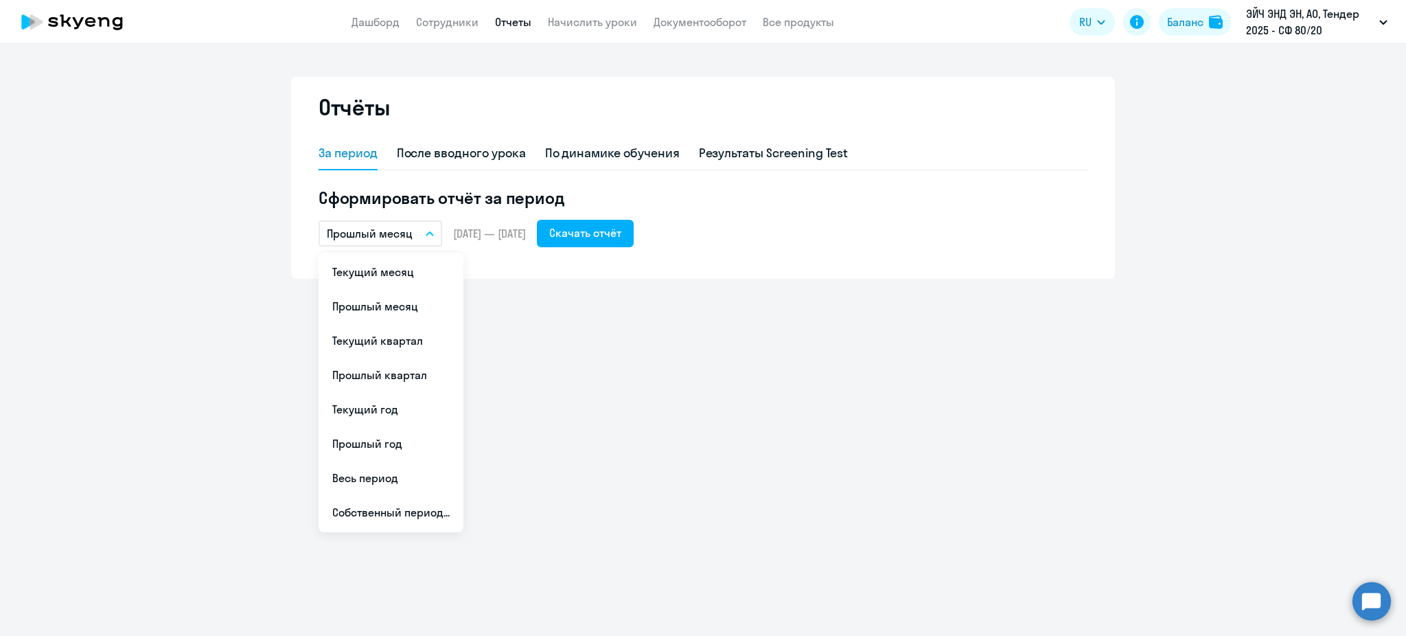 The image size is (1406, 636). What do you see at coordinates (1310, 22) in the screenshot?
I see `p: ЭЙЧ ЭНД ЭН, АО, Тендер 2025 - СФ 80/20` at bounding box center [1310, 22].